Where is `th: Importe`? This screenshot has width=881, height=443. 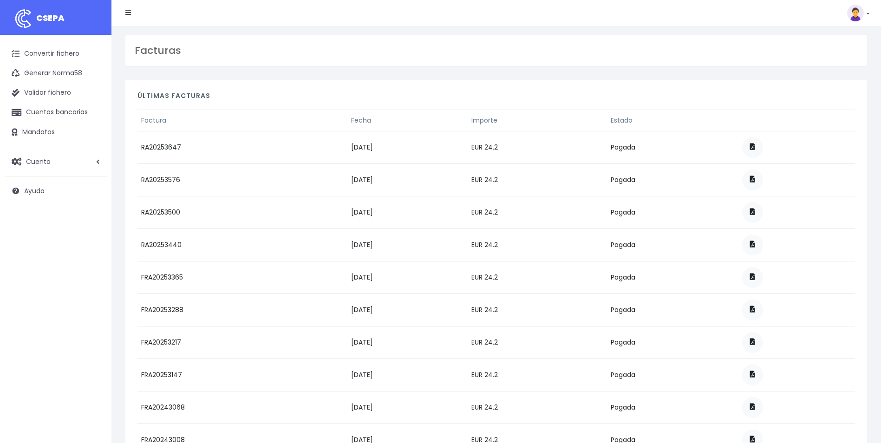
th: Importe is located at coordinates (537, 120).